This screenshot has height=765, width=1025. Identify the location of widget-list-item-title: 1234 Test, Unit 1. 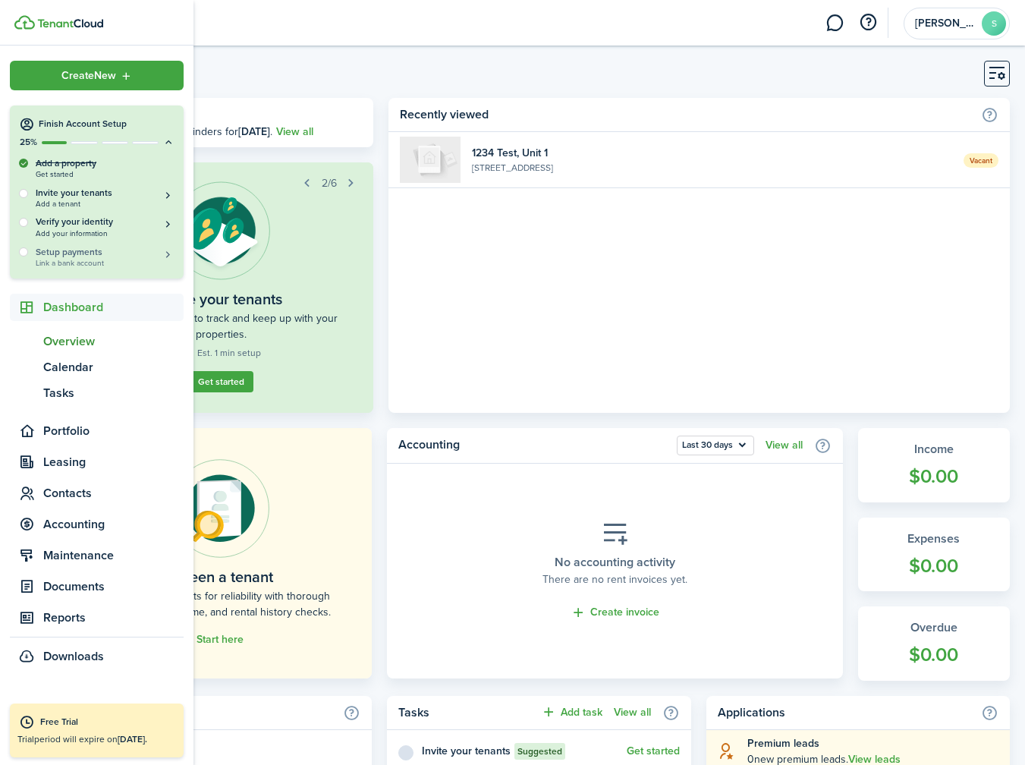
(712, 152).